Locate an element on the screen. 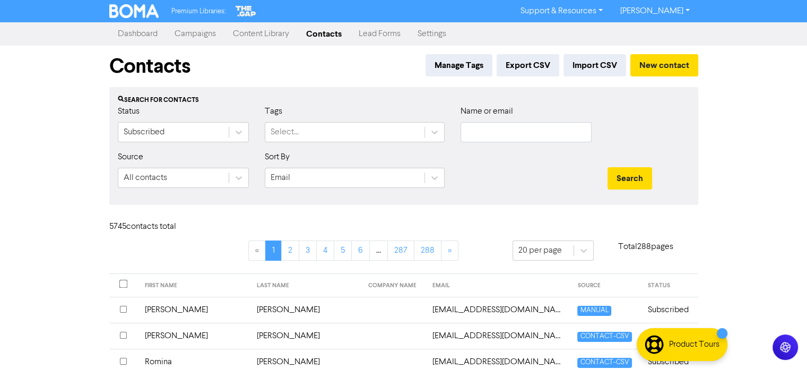  th: FIRST NAME is located at coordinates (194, 285).